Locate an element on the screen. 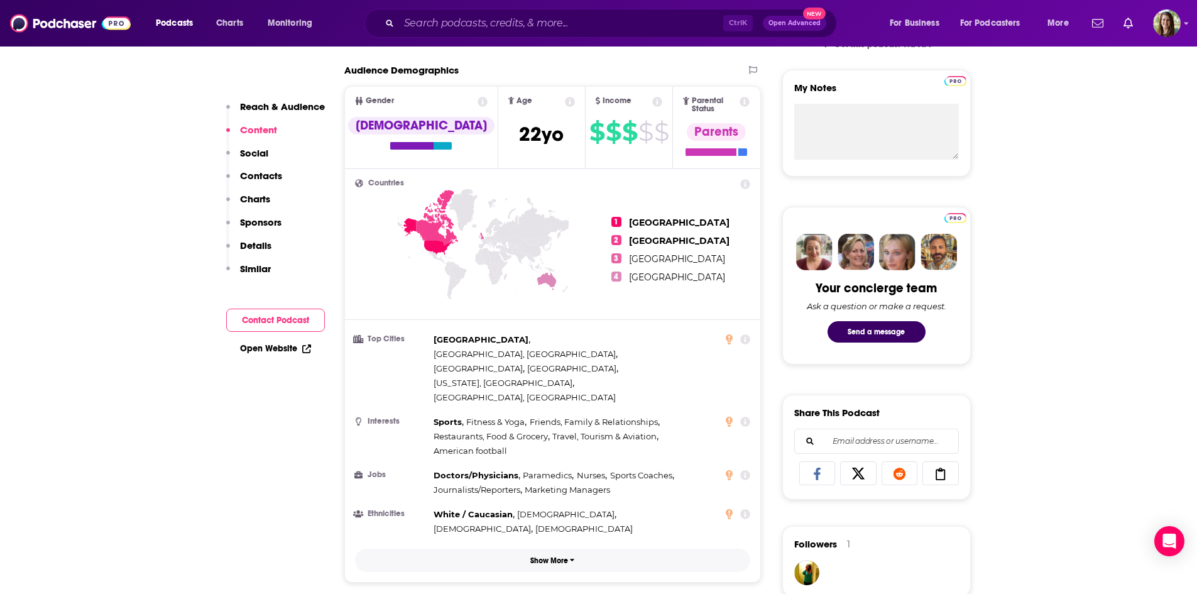  button: Contacts is located at coordinates (254, 181).